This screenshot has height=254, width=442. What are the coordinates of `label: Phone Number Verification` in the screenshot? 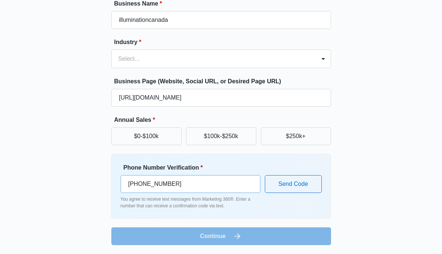 It's located at (193, 167).